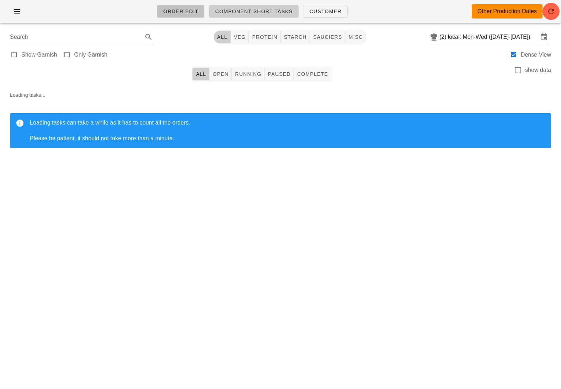 The image size is (561, 389). What do you see at coordinates (240, 37) in the screenshot?
I see `button: veg` at bounding box center [240, 37].